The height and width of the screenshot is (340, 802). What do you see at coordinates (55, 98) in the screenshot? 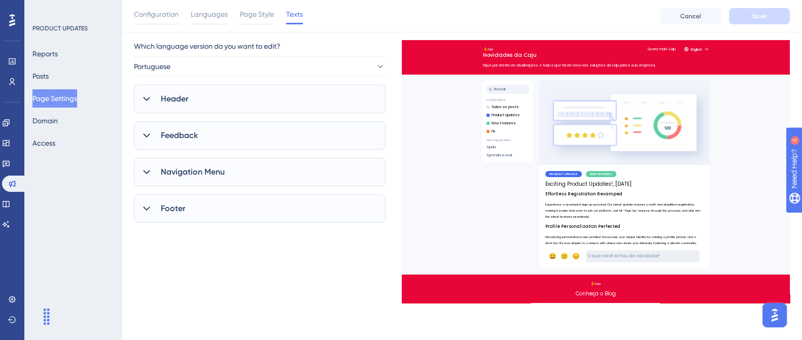
I see `button: Page Settings` at bounding box center [55, 98].